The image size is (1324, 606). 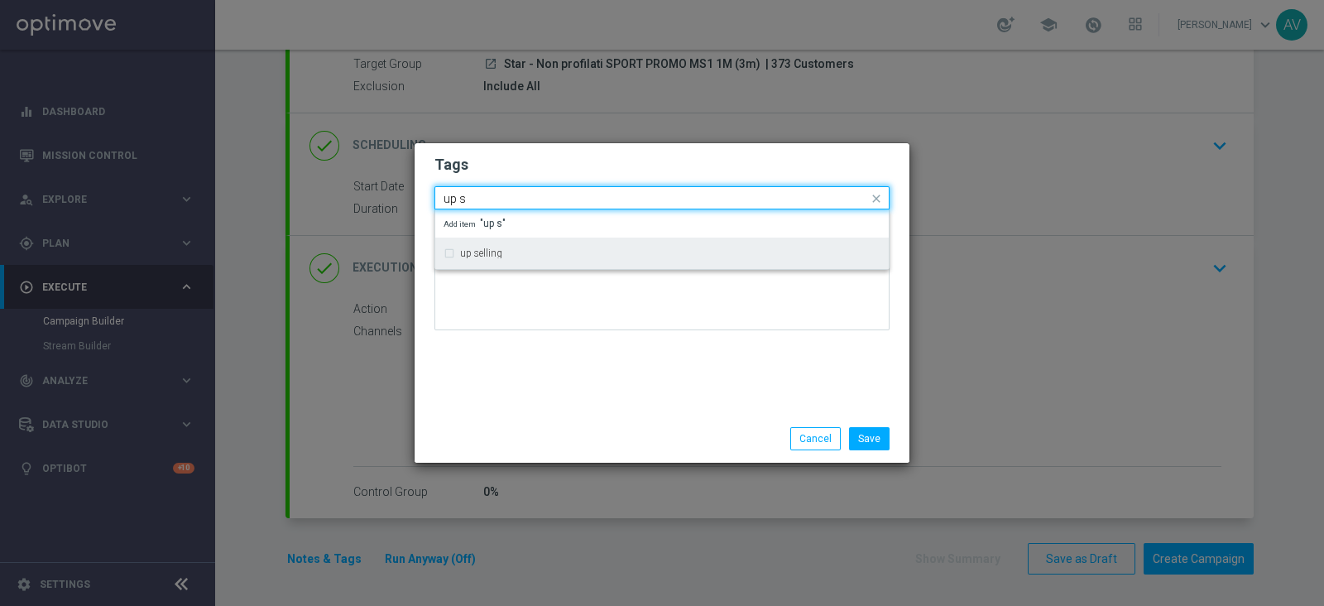 What do you see at coordinates (869, 439) in the screenshot?
I see `button: Save` at bounding box center [869, 439].